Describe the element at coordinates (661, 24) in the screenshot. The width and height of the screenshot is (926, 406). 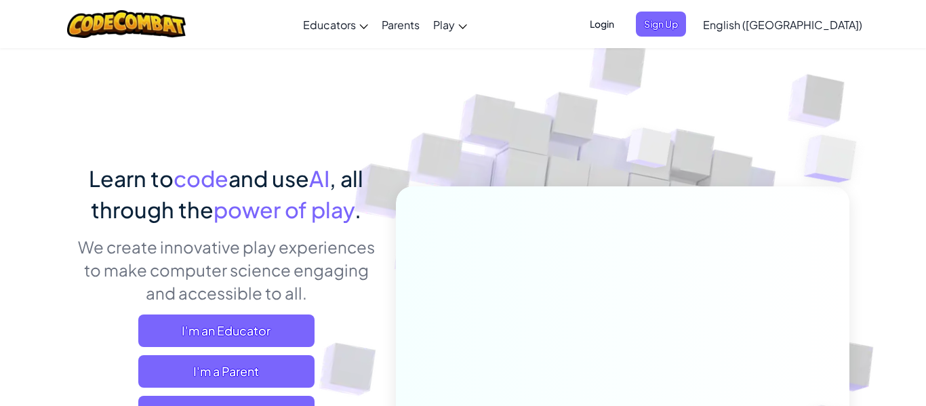
I see `span: Sign Up` at that location.